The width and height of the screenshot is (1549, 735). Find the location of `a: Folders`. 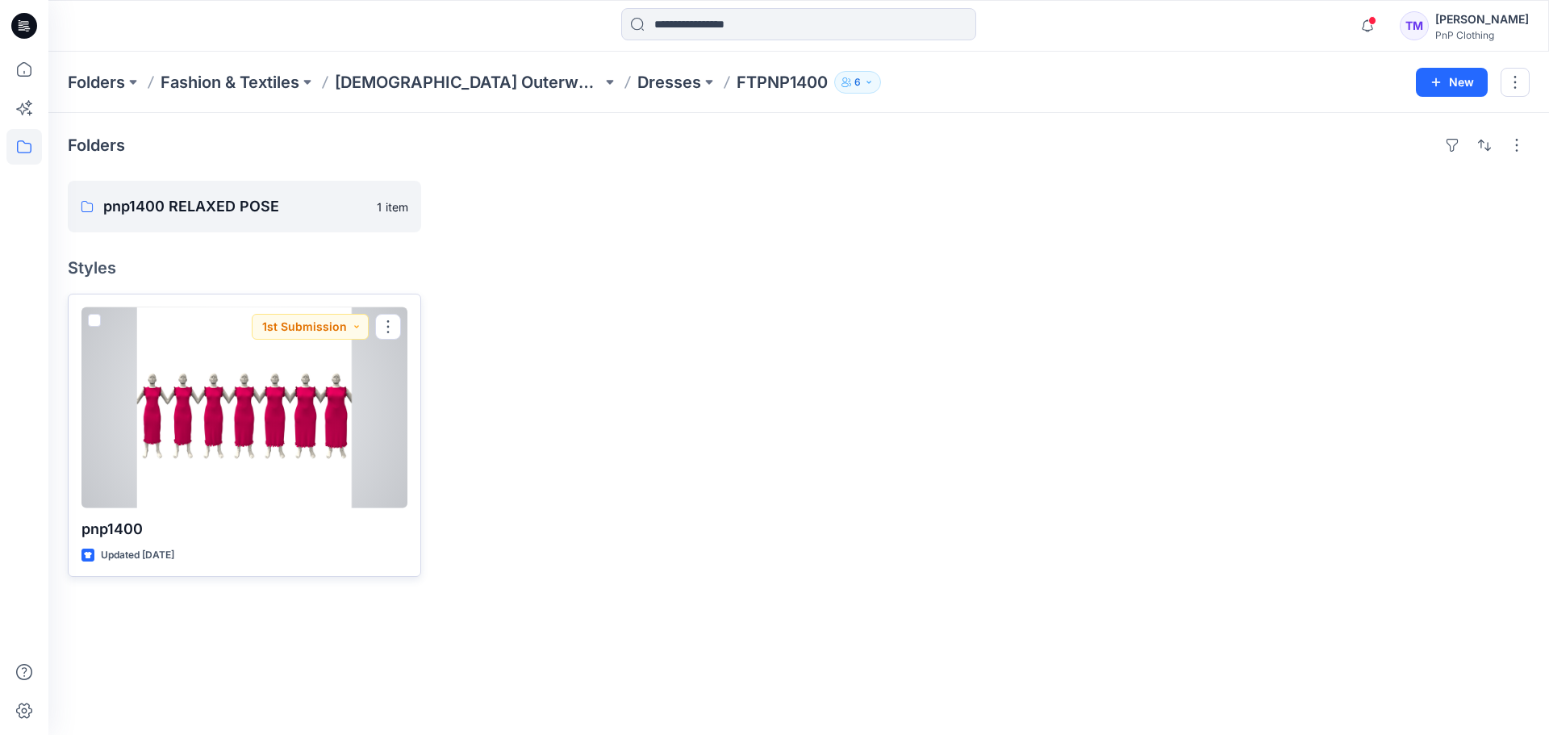

a: Folders is located at coordinates (96, 82).